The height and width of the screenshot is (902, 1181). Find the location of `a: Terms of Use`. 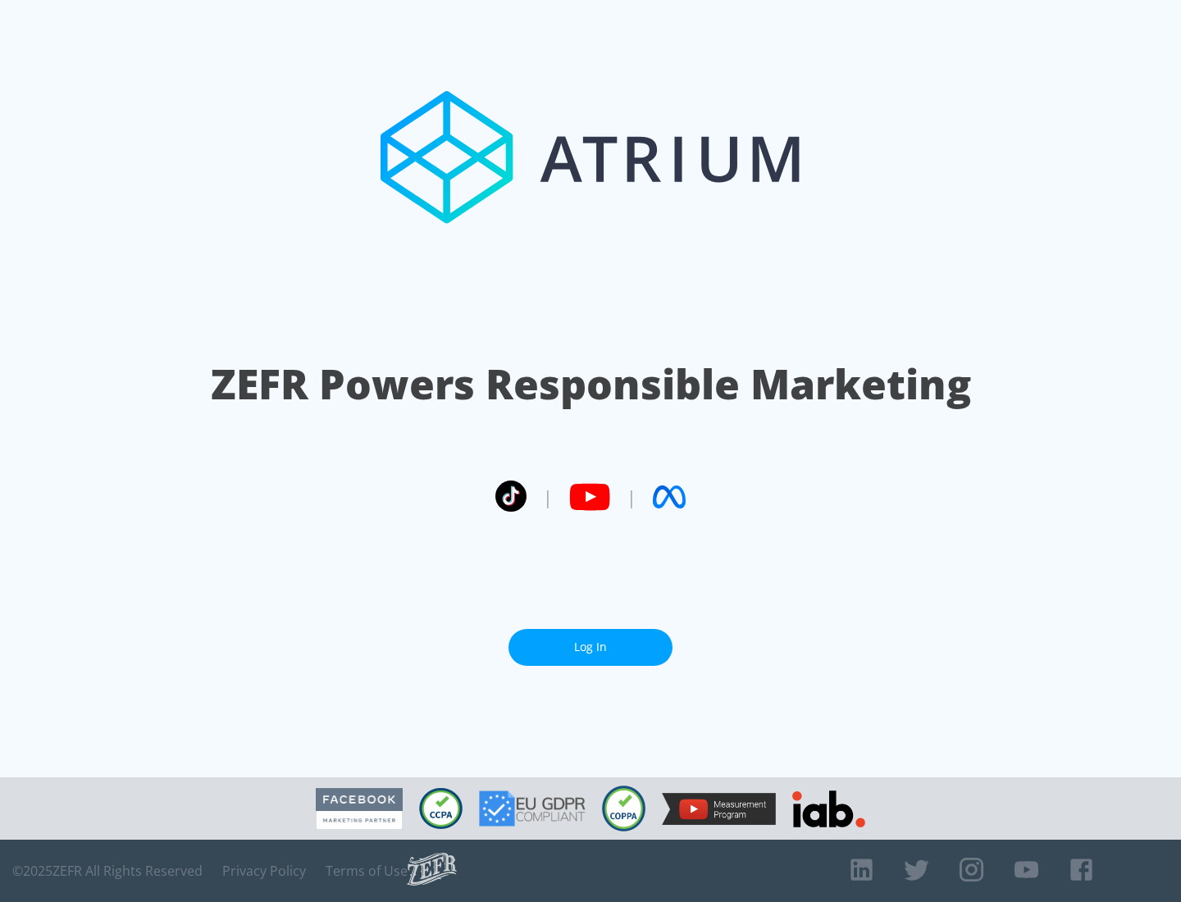

a: Terms of Use is located at coordinates (367, 871).